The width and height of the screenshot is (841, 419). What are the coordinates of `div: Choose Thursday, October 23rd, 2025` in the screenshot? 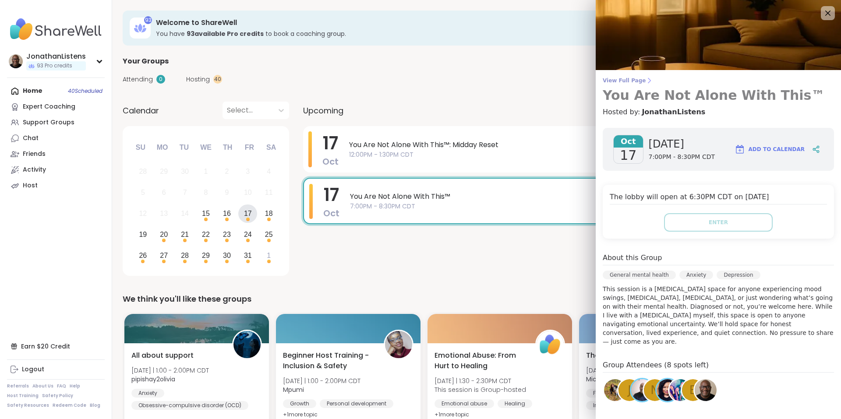 It's located at (227, 234).